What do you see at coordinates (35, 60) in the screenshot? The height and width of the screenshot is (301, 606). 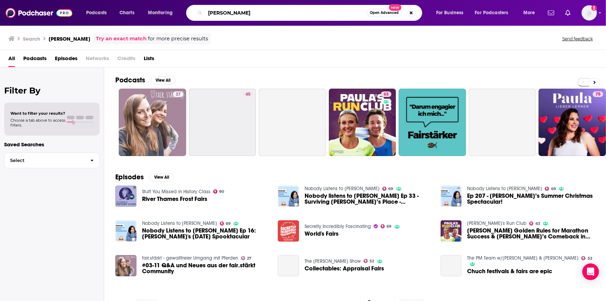 I see `a: Podcasts` at bounding box center [35, 60].